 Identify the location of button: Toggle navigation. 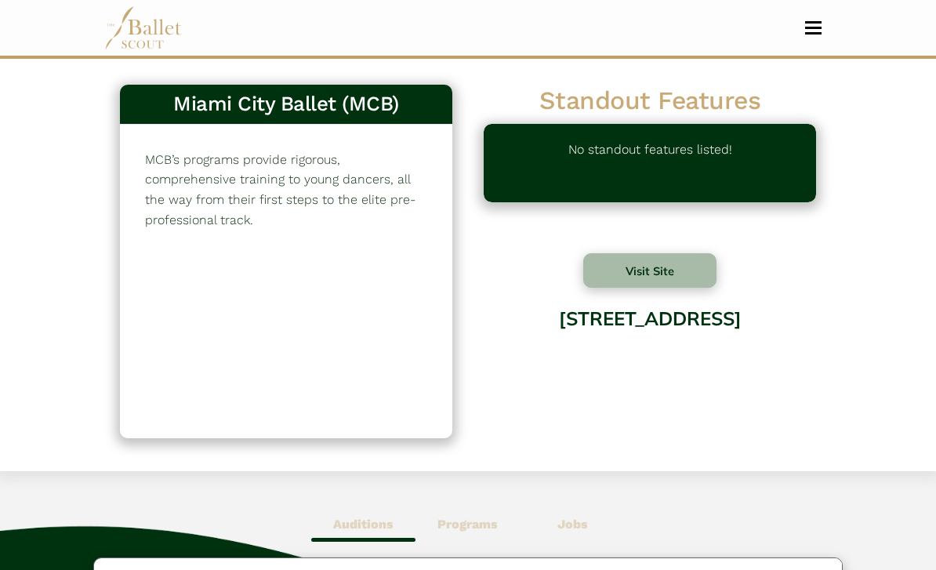
(813, 27).